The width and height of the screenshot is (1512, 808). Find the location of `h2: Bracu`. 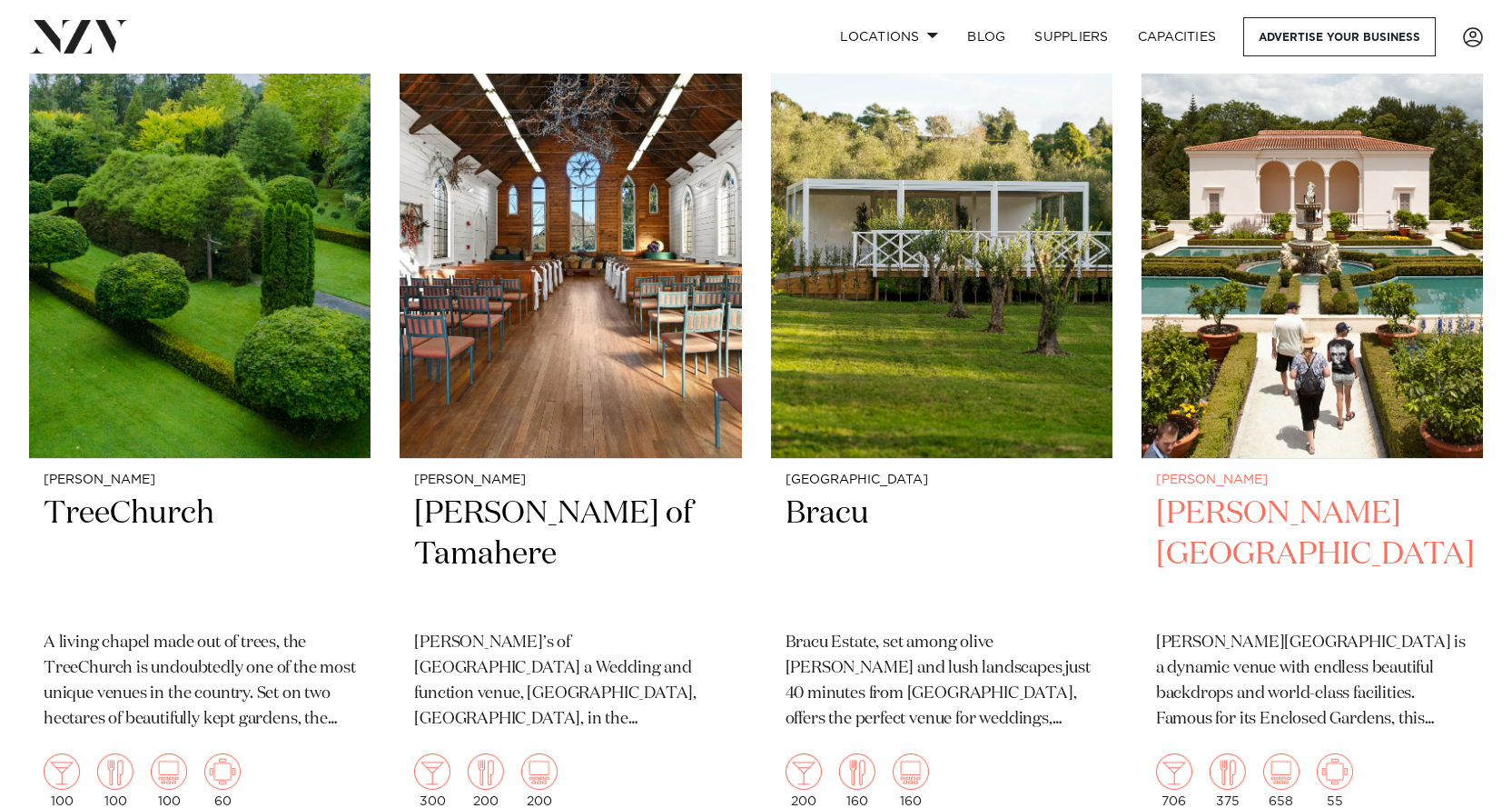

h2: Bracu is located at coordinates (941, 554).